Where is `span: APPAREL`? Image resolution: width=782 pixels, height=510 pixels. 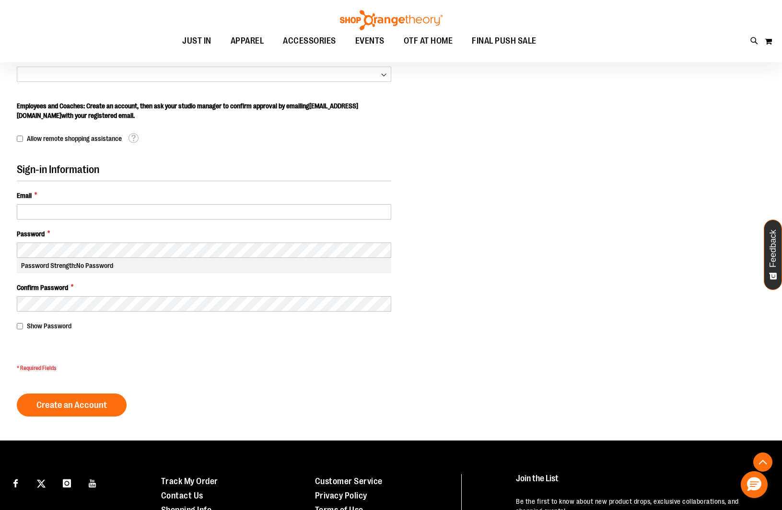 span: APPAREL is located at coordinates (247, 41).